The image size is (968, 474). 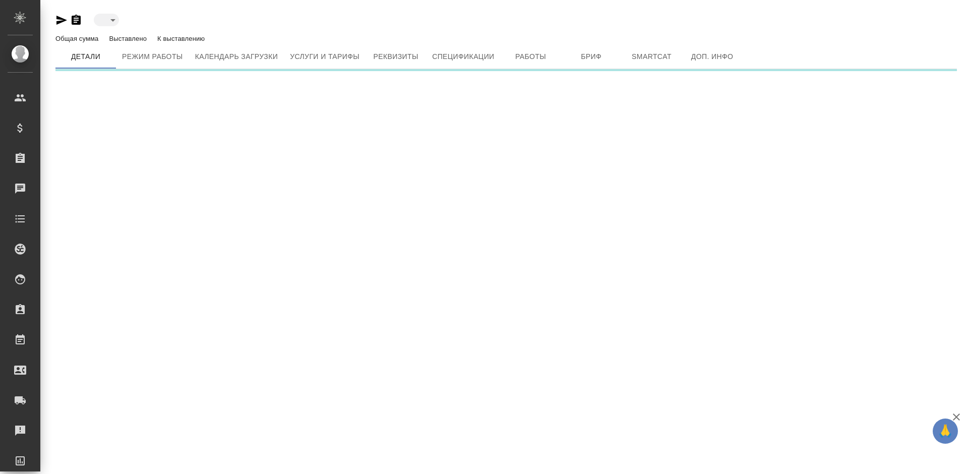 I want to click on span: Smartcat, so click(x=652, y=56).